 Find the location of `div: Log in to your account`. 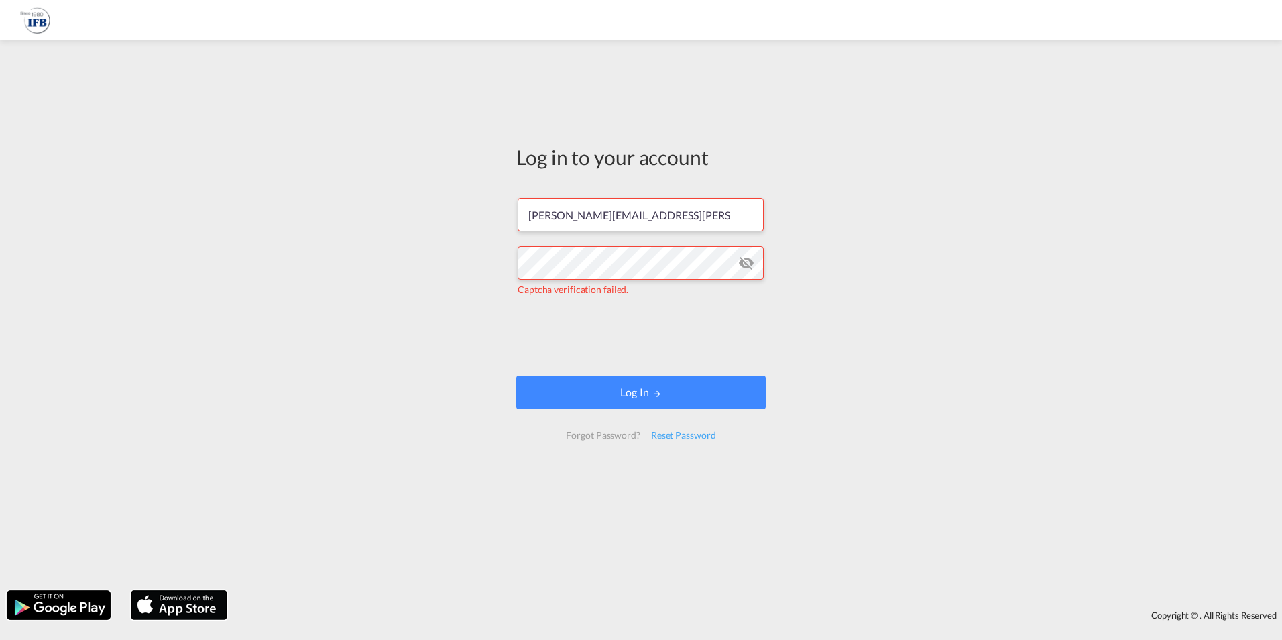

div: Log in to your account is located at coordinates (641, 157).